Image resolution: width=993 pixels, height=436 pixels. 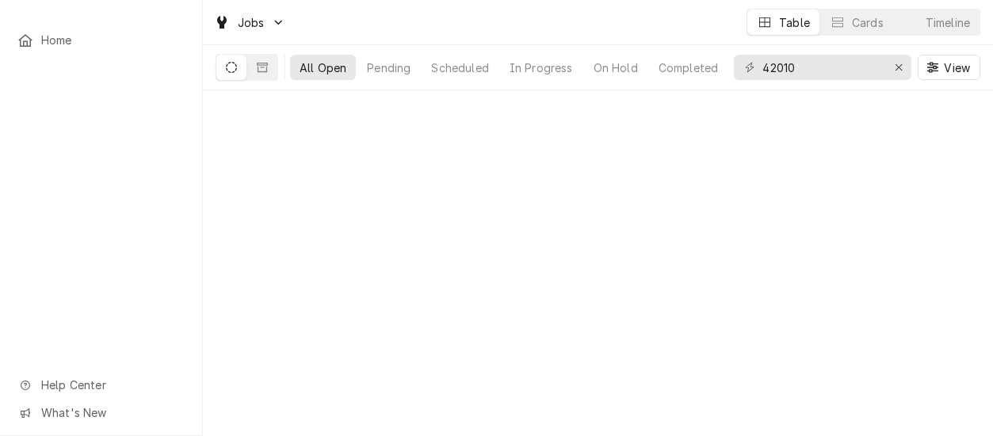 I want to click on div: Scheduled, so click(x=460, y=67).